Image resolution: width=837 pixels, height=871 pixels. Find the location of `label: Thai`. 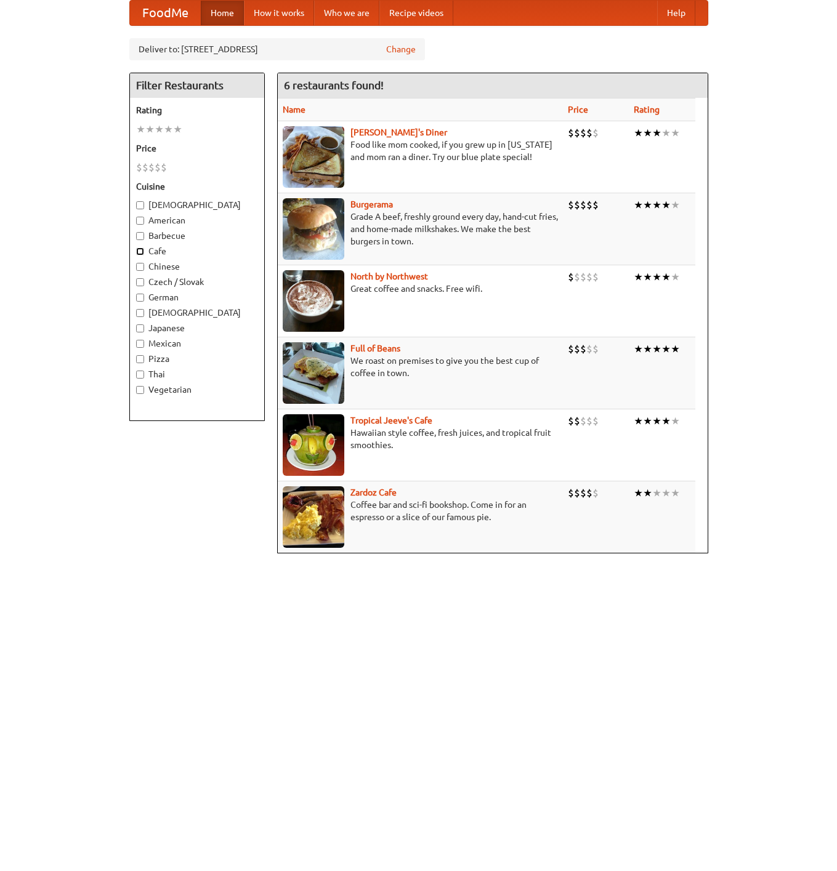

label: Thai is located at coordinates (197, 374).